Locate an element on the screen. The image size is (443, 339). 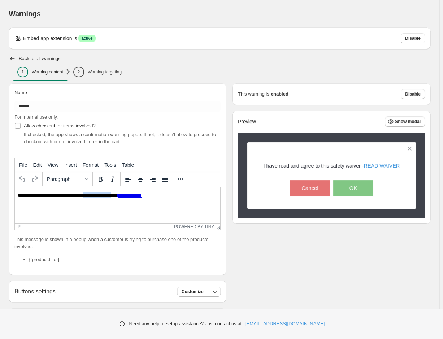
button: Bold is located at coordinates (100, 179).